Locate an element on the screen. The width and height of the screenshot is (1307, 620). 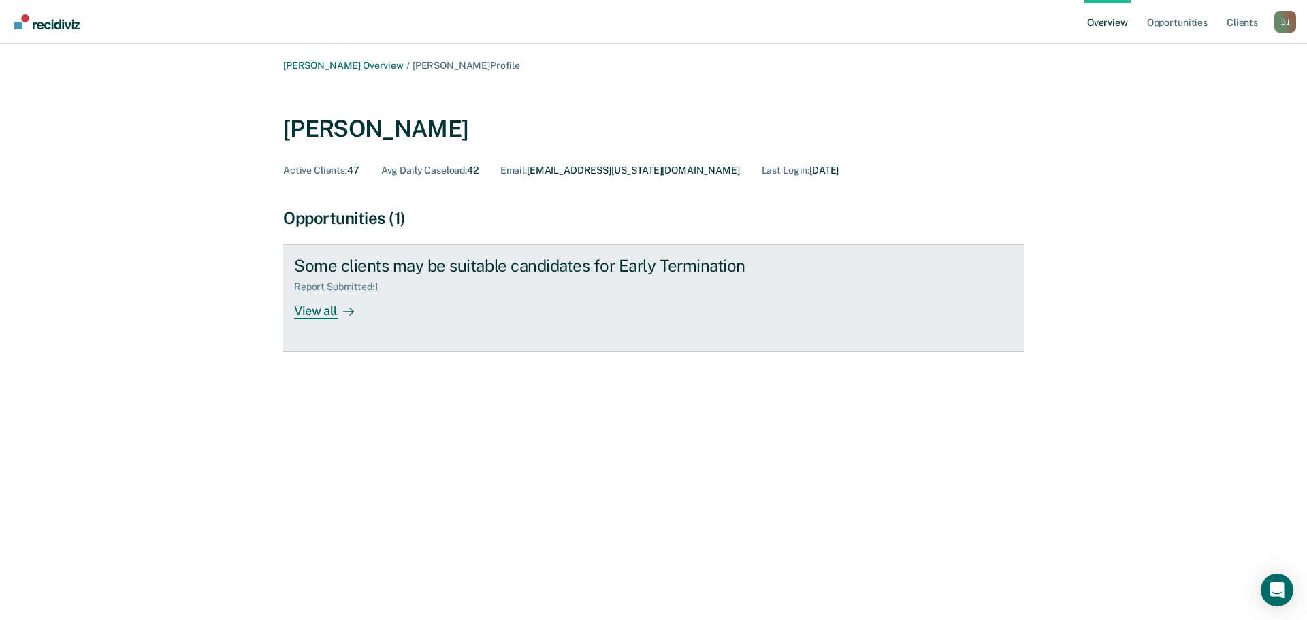
a: Some clients may be suitable candidates for Early TerminationReport Submitted:1View all is located at coordinates (654, 298).